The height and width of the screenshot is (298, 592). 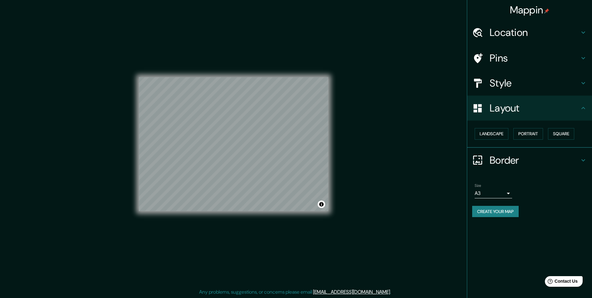 I want to click on div: Pins, so click(x=529, y=58).